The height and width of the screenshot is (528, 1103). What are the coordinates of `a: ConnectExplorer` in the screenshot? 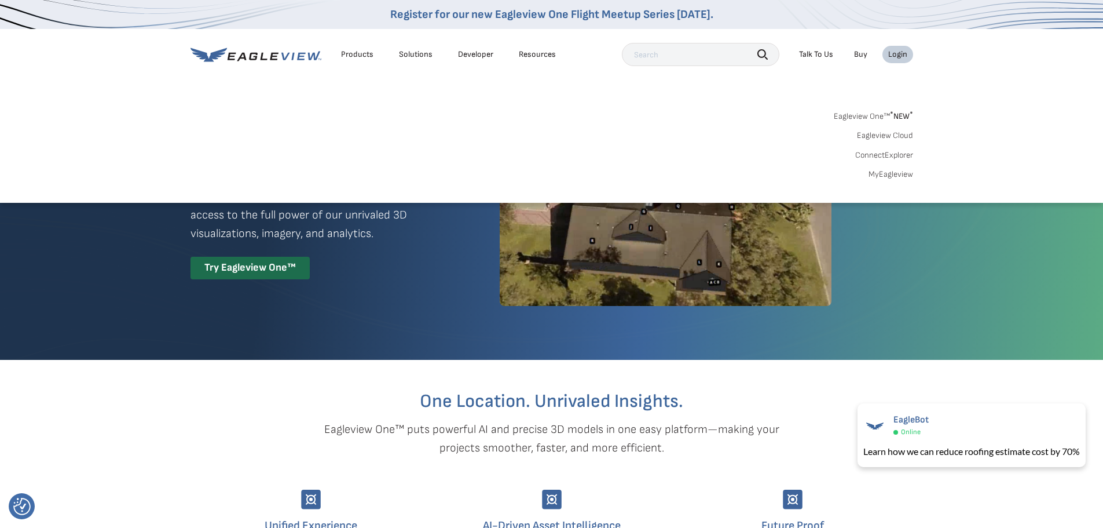 It's located at (884, 155).